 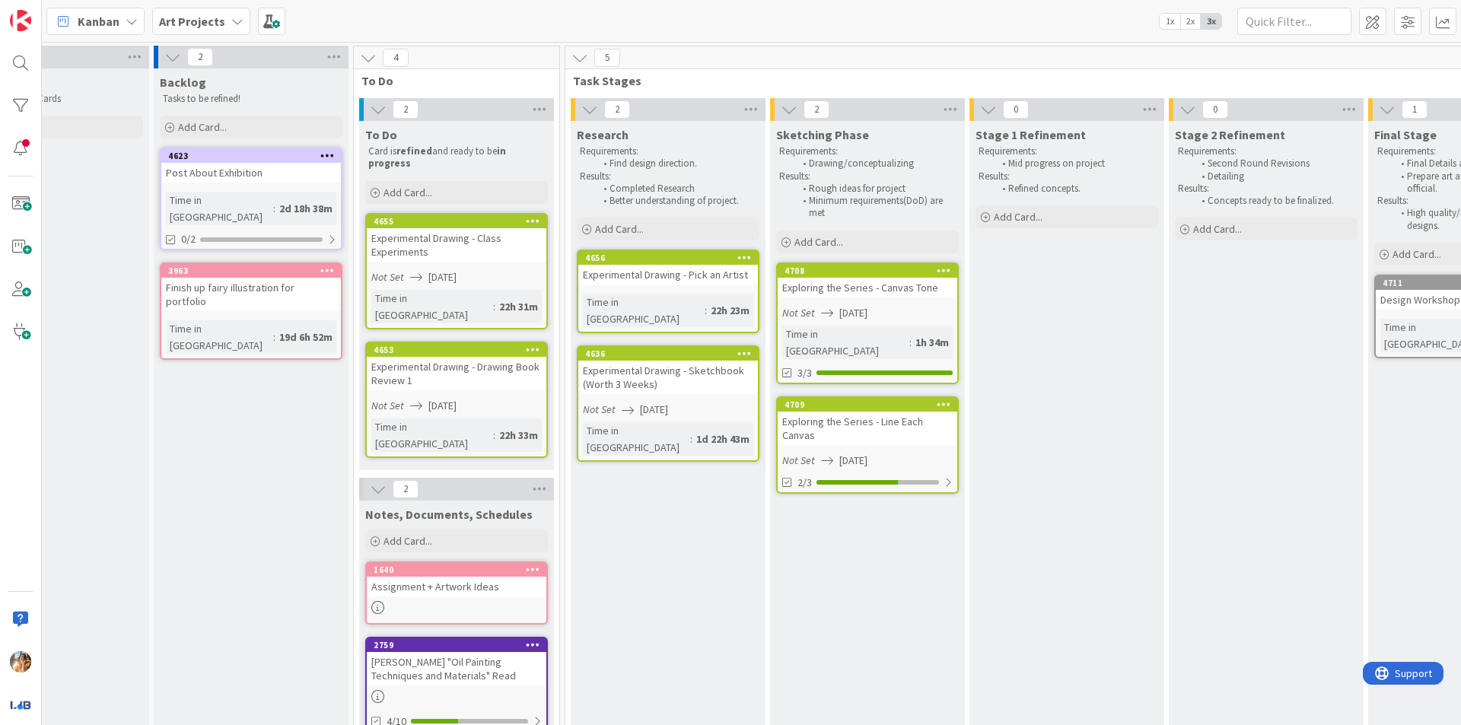 What do you see at coordinates (603, 135) in the screenshot?
I see `span: Research` at bounding box center [603, 135].